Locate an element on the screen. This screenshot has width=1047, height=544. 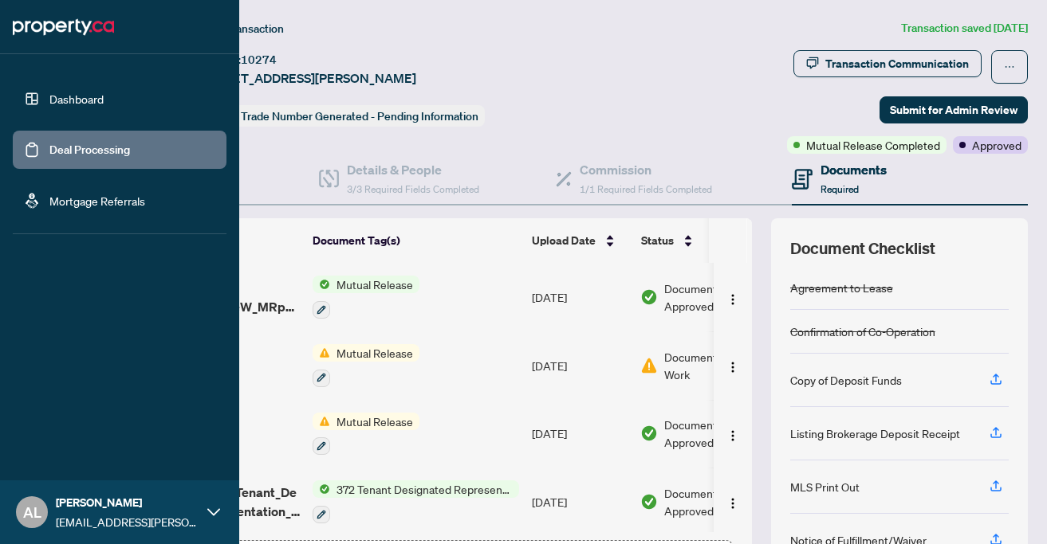
span: Status is located at coordinates (657, 241).